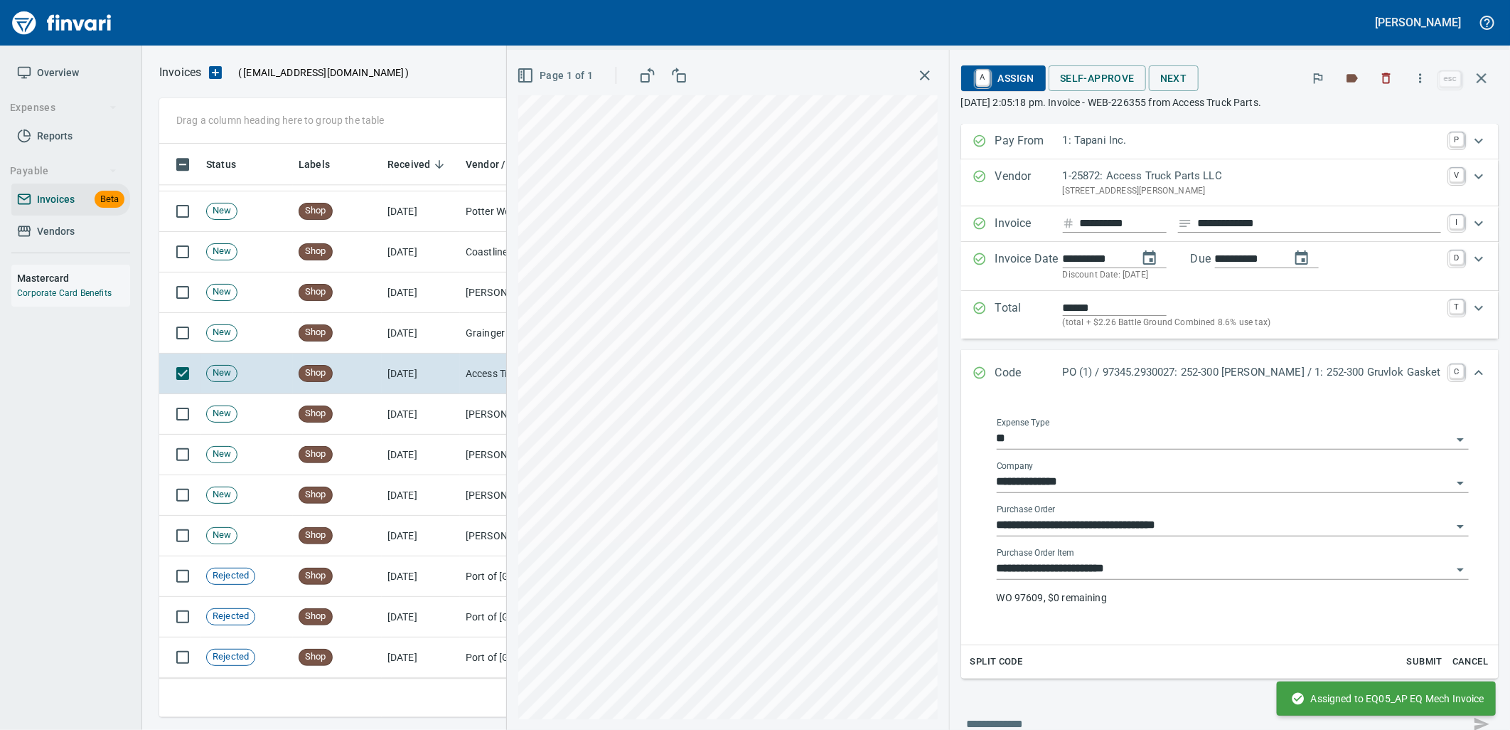  Describe the element at coordinates (1029, 224) in the screenshot. I see `p: Invoice` at that location.